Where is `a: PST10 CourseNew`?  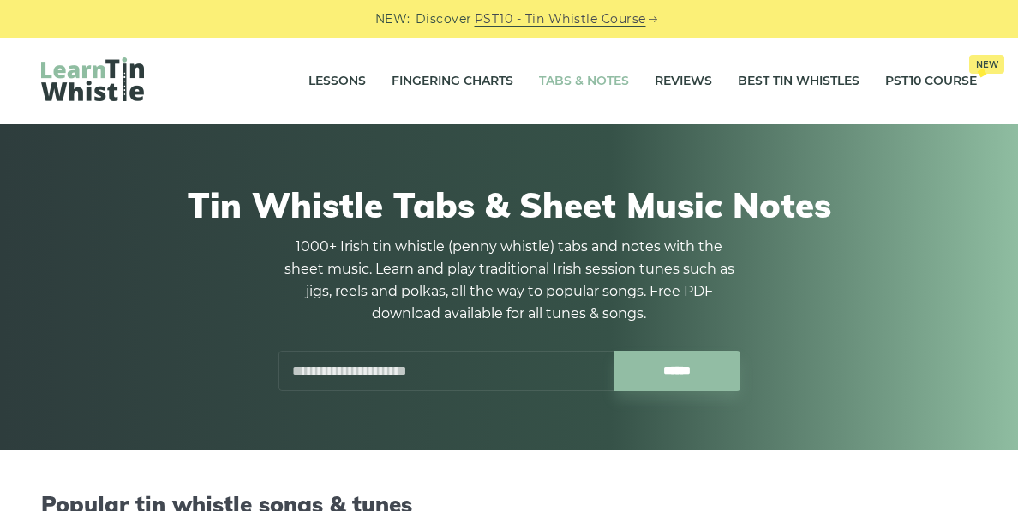
a: PST10 CourseNew is located at coordinates (931, 81).